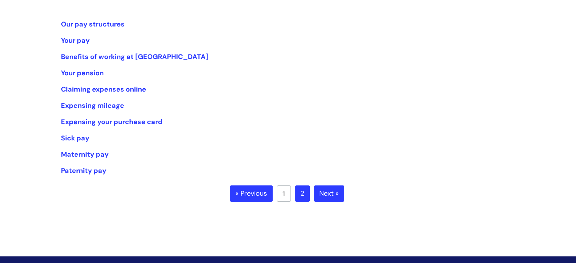 Image resolution: width=576 pixels, height=263 pixels. I want to click on a: Next », so click(329, 194).